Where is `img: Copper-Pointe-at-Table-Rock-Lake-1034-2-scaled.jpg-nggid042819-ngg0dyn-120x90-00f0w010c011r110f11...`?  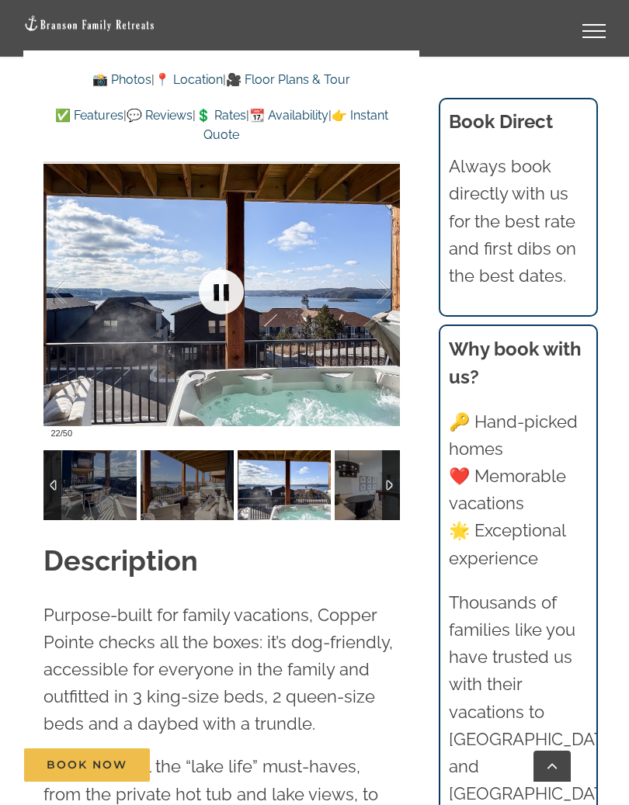
img: Copper-Pointe-at-Table-Rock-Lake-1034-2-scaled.jpg-nggid042819-ngg0dyn-120x90-00f0w010c011r110f11... is located at coordinates (284, 485).